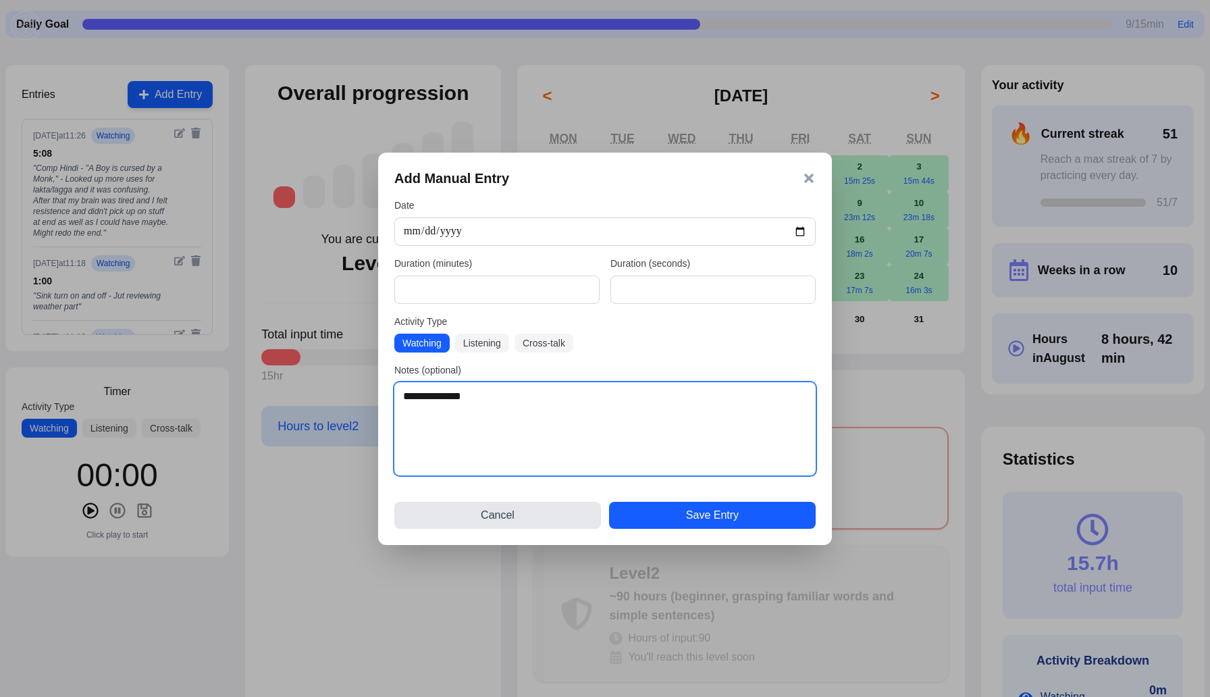  Describe the element at coordinates (482, 343) in the screenshot. I see `button: Listening` at that location.